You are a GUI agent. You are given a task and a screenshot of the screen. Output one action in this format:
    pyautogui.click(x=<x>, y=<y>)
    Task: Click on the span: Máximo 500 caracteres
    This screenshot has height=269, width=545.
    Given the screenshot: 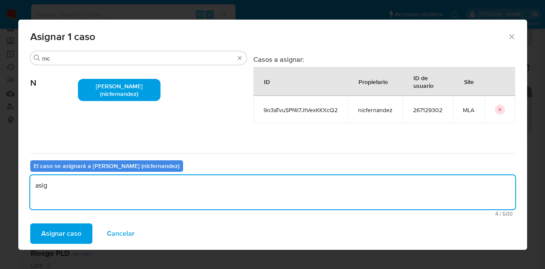 What is the action you would take?
    pyautogui.click(x=272, y=213)
    